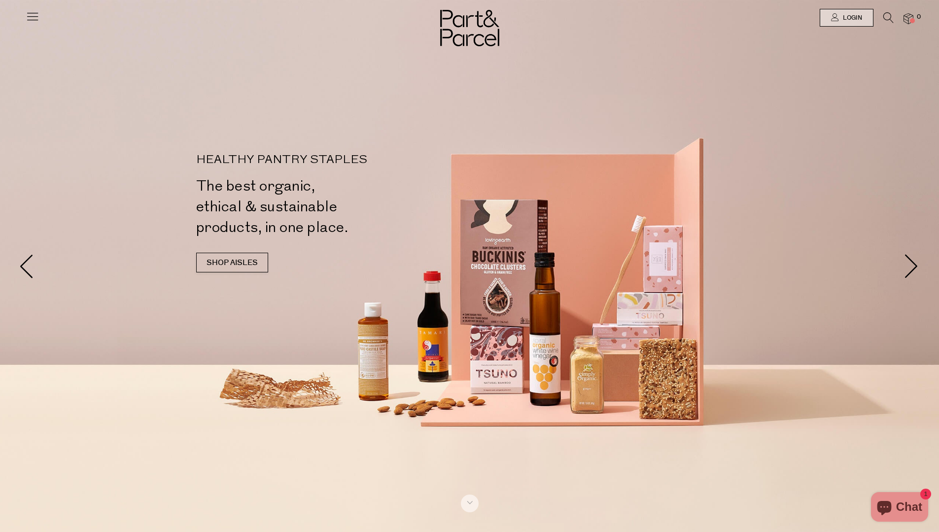 The width and height of the screenshot is (939, 532). What do you see at coordinates (851, 18) in the screenshot?
I see `span: Login` at bounding box center [851, 18].